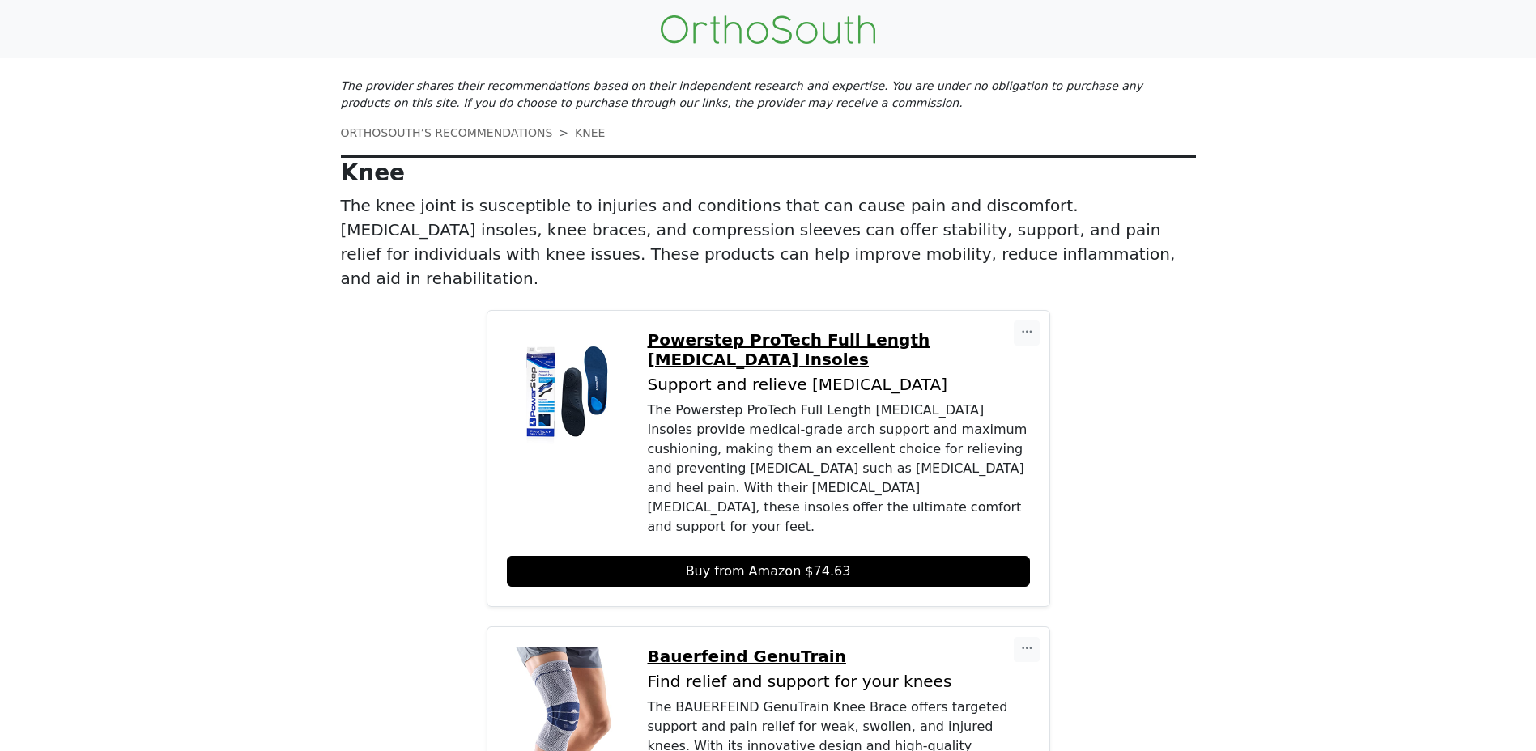 Image resolution: width=1536 pixels, height=751 pixels. Describe the element at coordinates (768, 572) in the screenshot. I see `a: Buy from Amazon $74.63` at that location.